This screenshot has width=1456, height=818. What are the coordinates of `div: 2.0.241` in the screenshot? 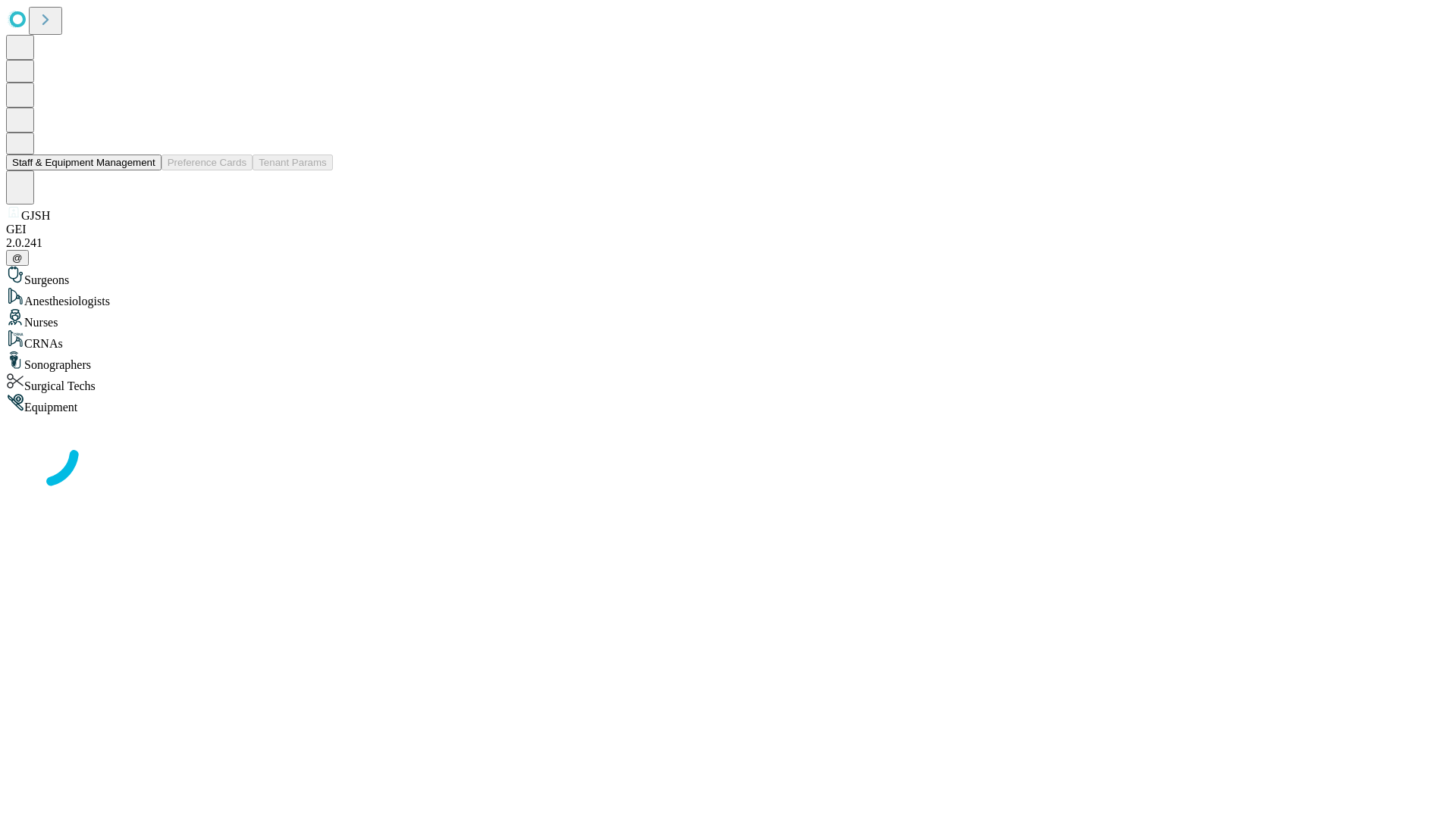 It's located at (728, 244).